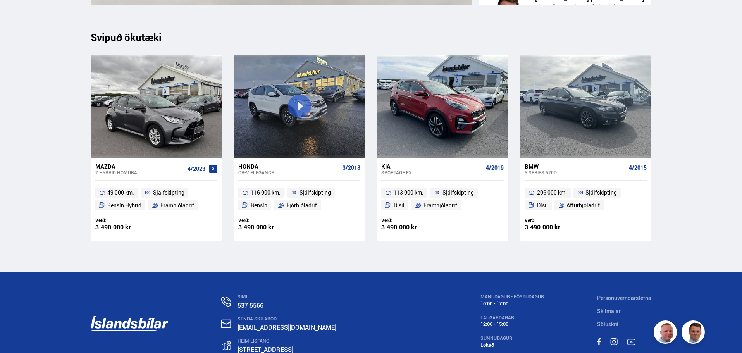  What do you see at coordinates (624, 297) in the screenshot?
I see `a: Persónuverndarstefna` at bounding box center [624, 297].